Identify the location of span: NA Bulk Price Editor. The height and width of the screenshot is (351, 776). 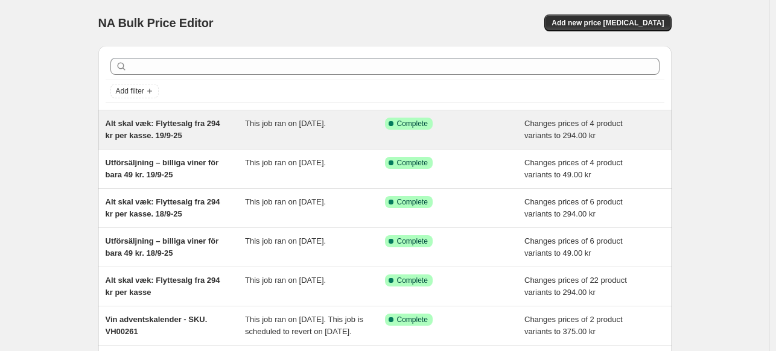
(156, 23).